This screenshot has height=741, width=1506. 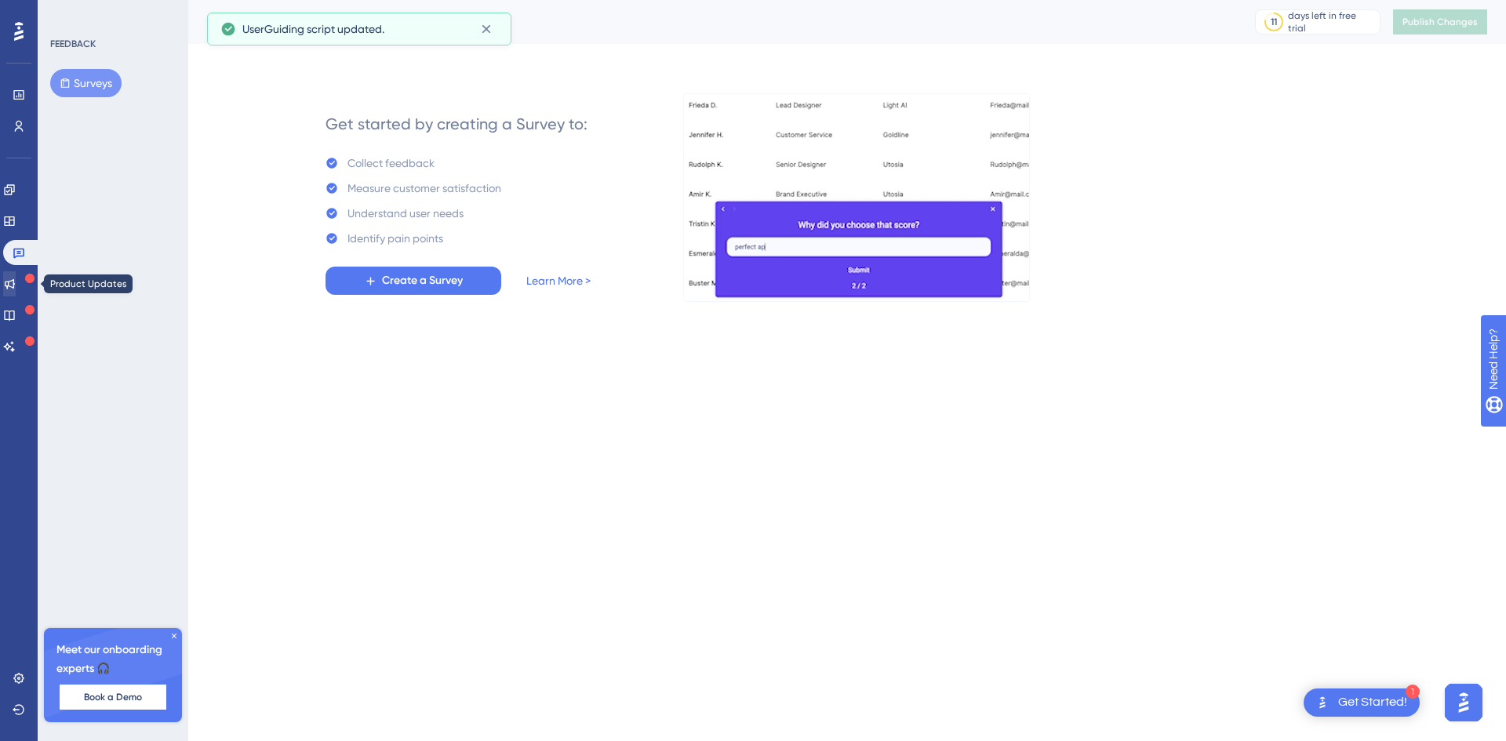 What do you see at coordinates (1274, 22) in the screenshot?
I see `div: 11` at bounding box center [1274, 22].